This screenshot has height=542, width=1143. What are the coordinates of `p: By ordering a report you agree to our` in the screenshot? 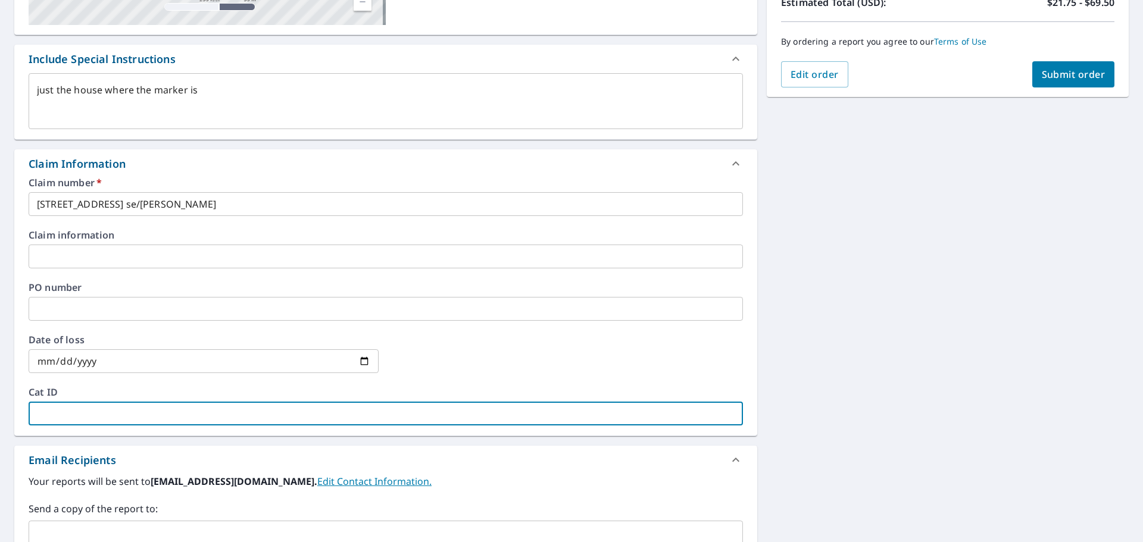 It's located at (948, 42).